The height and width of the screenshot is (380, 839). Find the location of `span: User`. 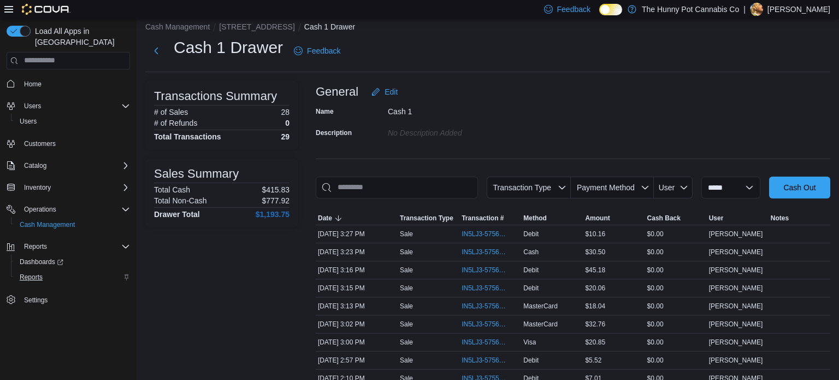

span: User is located at coordinates (716, 218).